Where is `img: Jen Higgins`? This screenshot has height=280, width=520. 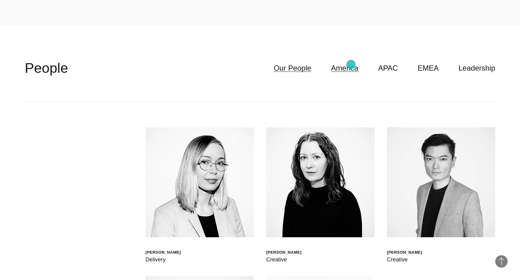 img: Jen Higgins is located at coordinates (320, 182).